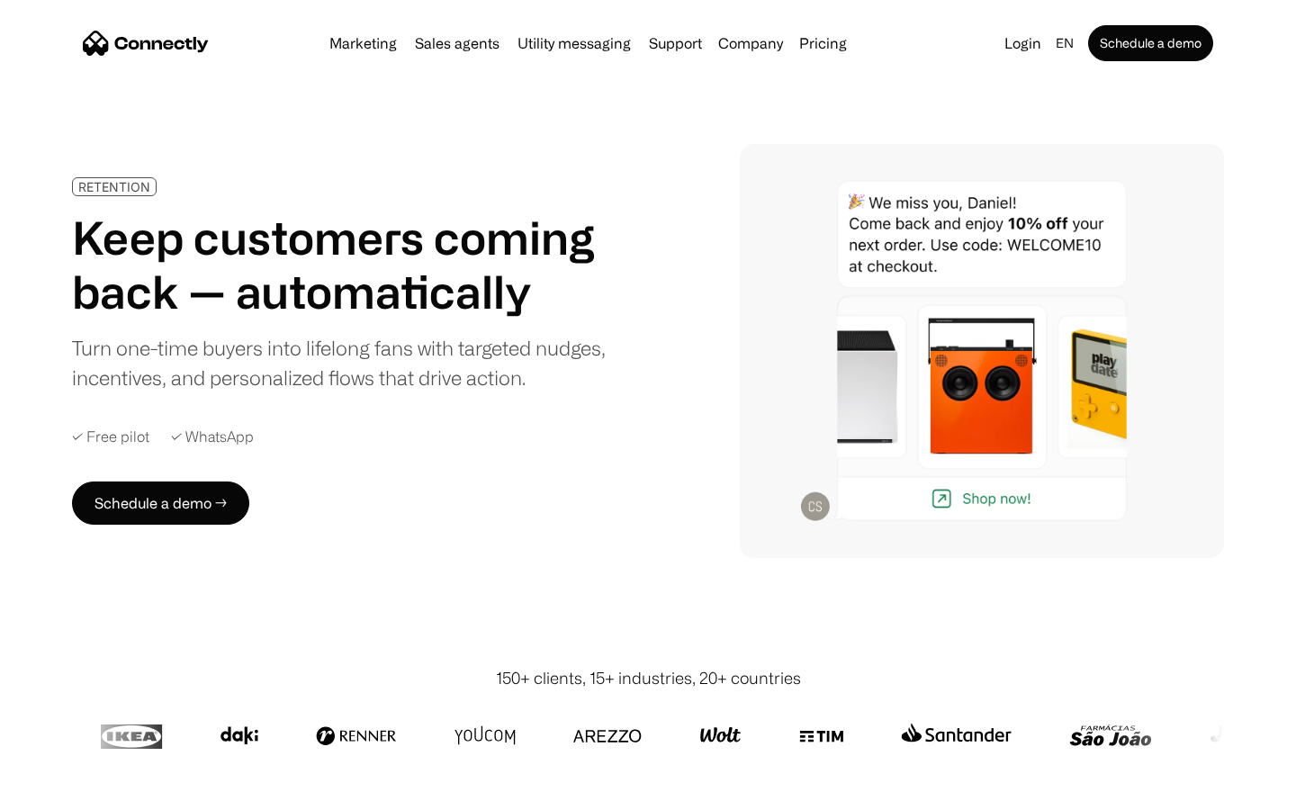 The image size is (1296, 810). I want to click on a: Pricing, so click(823, 43).